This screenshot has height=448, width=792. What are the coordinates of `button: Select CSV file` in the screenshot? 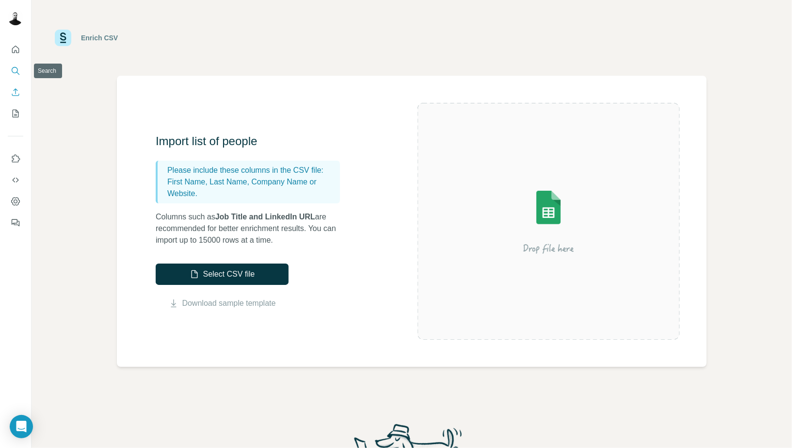 It's located at (222, 274).